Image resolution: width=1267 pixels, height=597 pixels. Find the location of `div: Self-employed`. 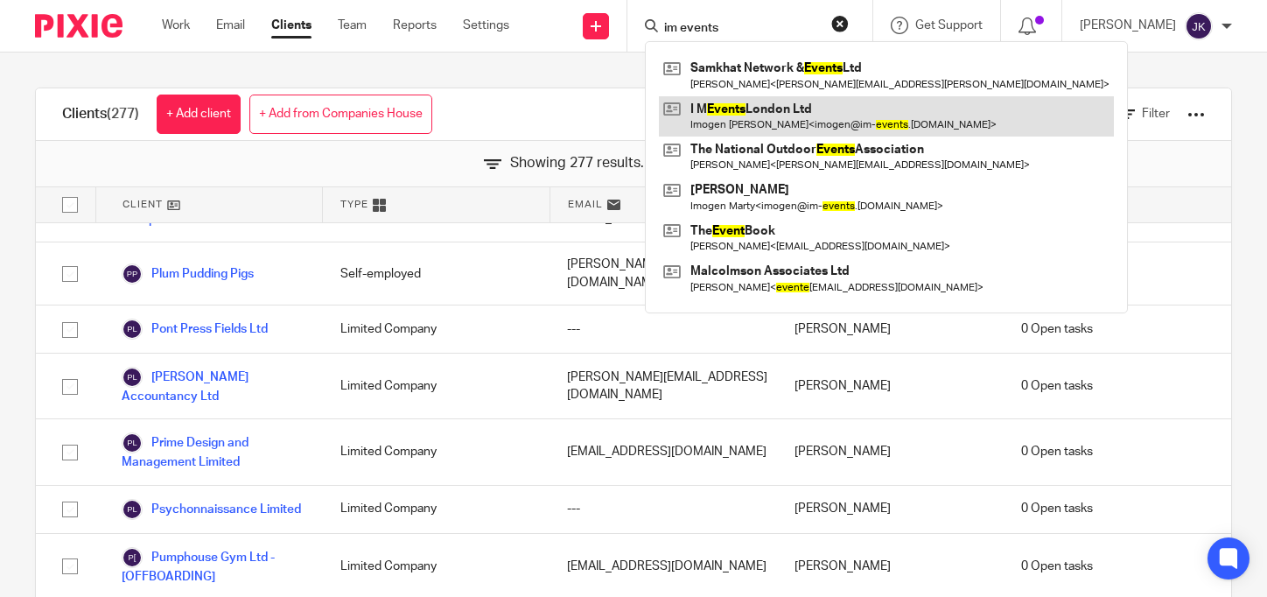

div: Self-employed is located at coordinates (437, 273).